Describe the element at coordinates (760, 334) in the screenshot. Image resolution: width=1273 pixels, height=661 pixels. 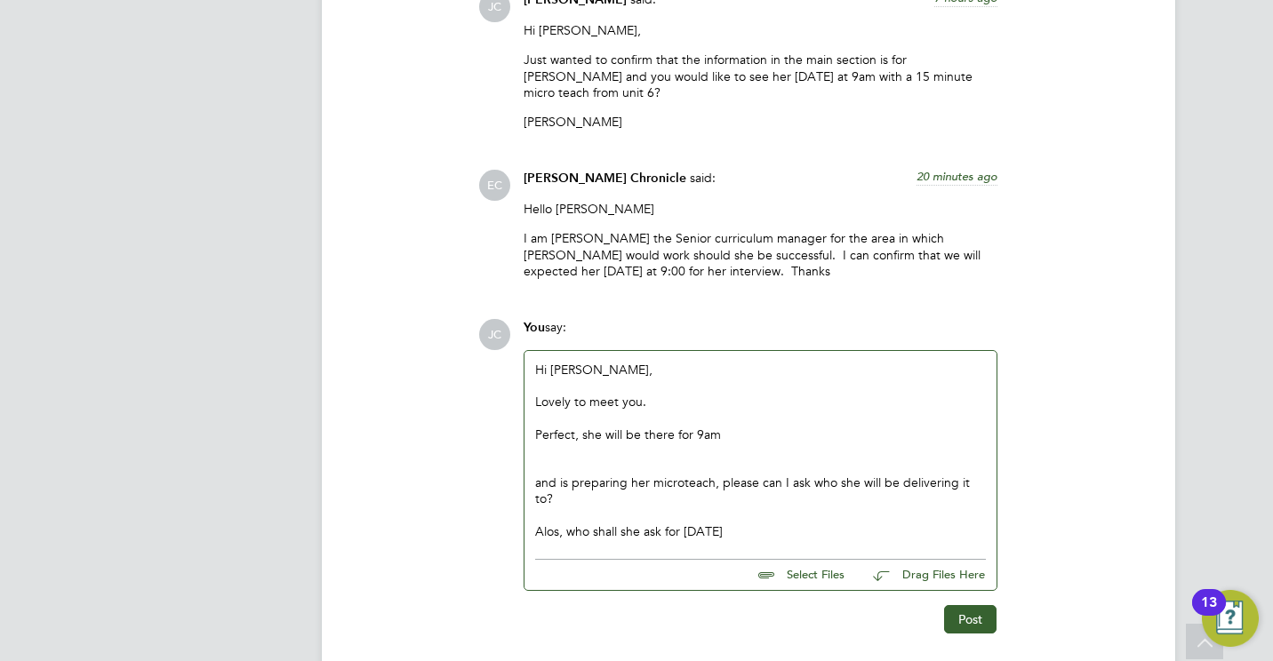
I see `div: say:` at that location.